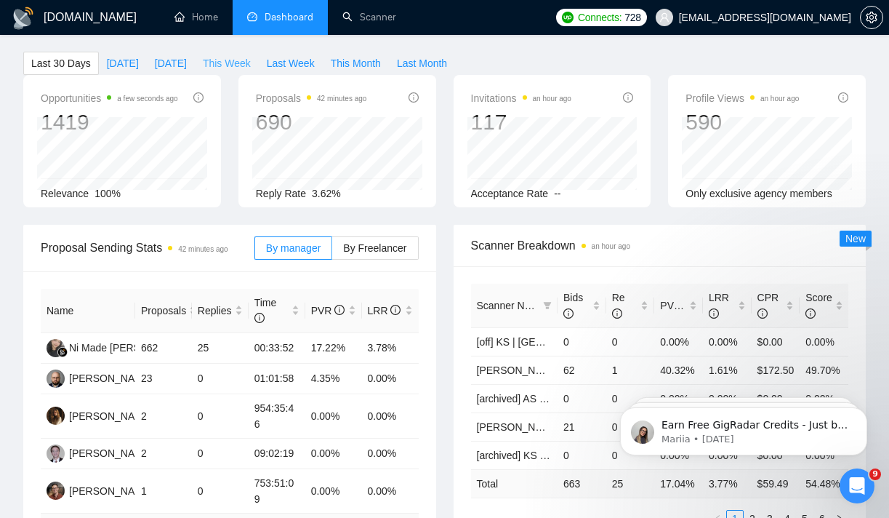 The width and height of the screenshot is (889, 518). Describe the element at coordinates (61, 63) in the screenshot. I see `button: Last 30 Days` at that location.